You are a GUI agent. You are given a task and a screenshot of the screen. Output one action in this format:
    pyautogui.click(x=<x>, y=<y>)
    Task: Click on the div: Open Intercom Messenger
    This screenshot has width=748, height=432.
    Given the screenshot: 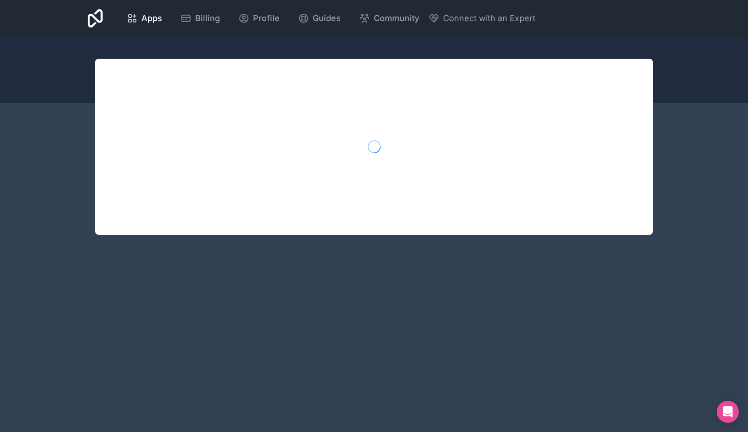 What is the action you would take?
    pyautogui.click(x=728, y=412)
    